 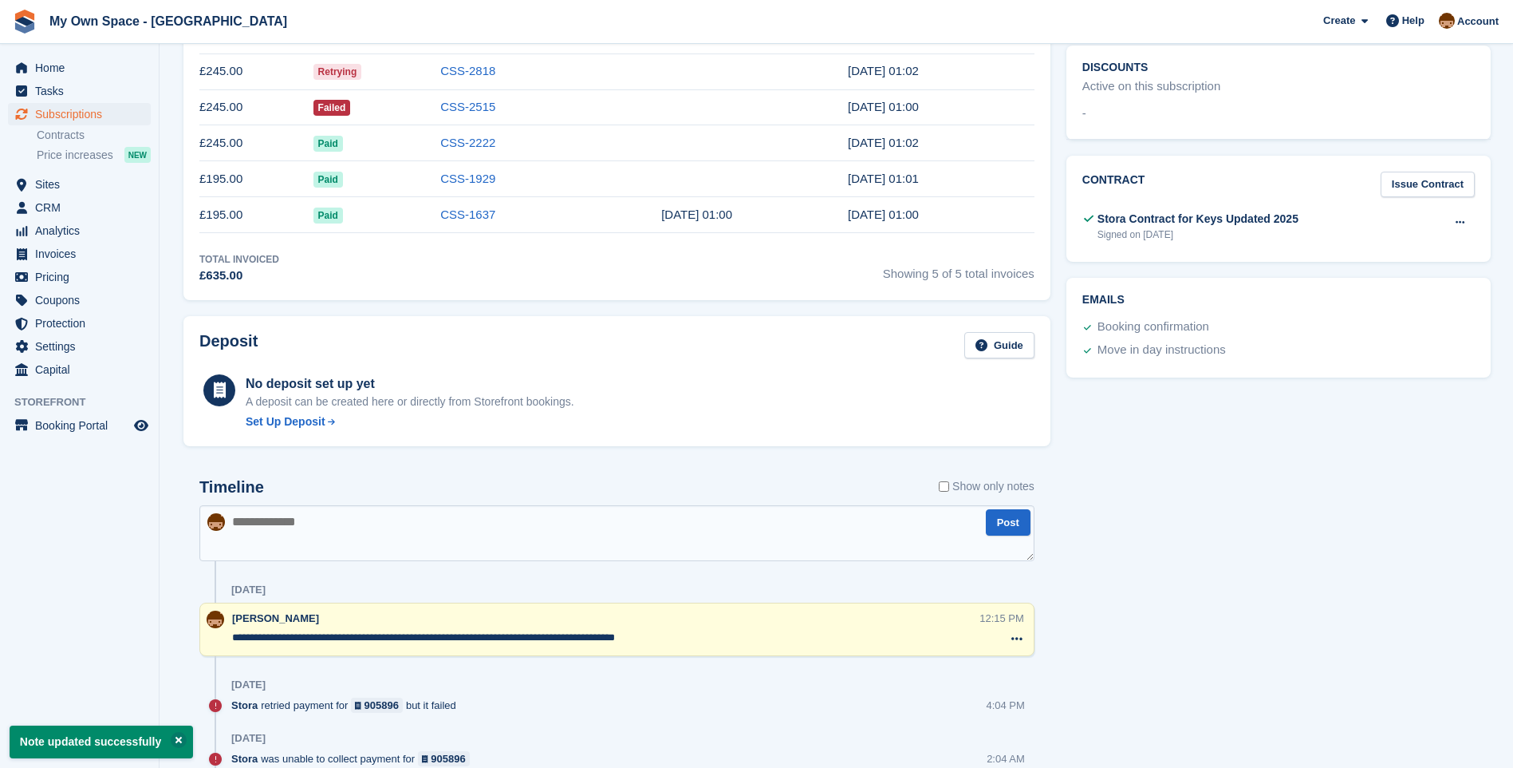 I want to click on h2: Contract, so click(x=1114, y=184).